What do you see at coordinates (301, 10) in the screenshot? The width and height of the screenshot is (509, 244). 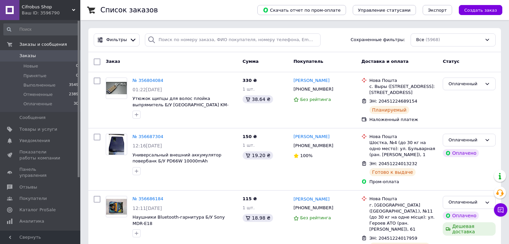 I see `span: Скачать отчет по пром-оплате` at bounding box center [301, 10].